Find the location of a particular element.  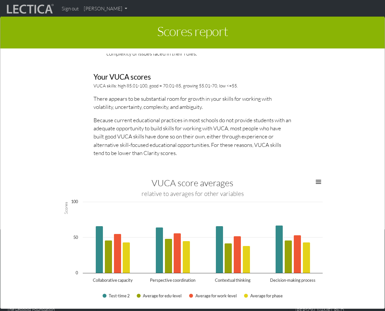

path: Perspective coordination, 56 points. Average for work-level. is located at coordinates (177, 253).